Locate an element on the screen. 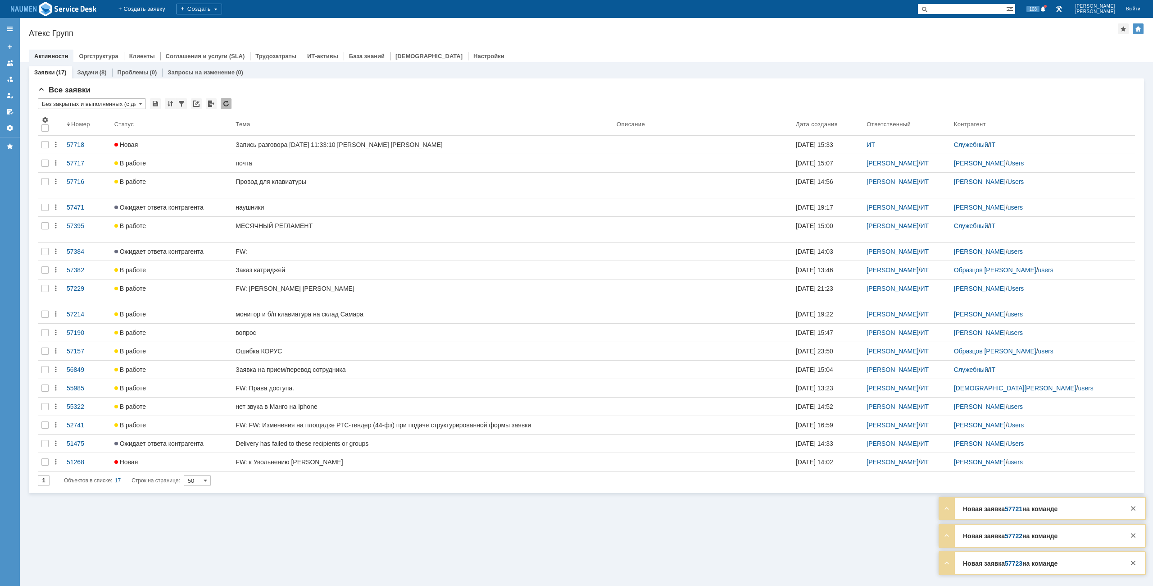 This screenshot has width=1153, height=586. div: вопрос is located at coordinates (423, 332).